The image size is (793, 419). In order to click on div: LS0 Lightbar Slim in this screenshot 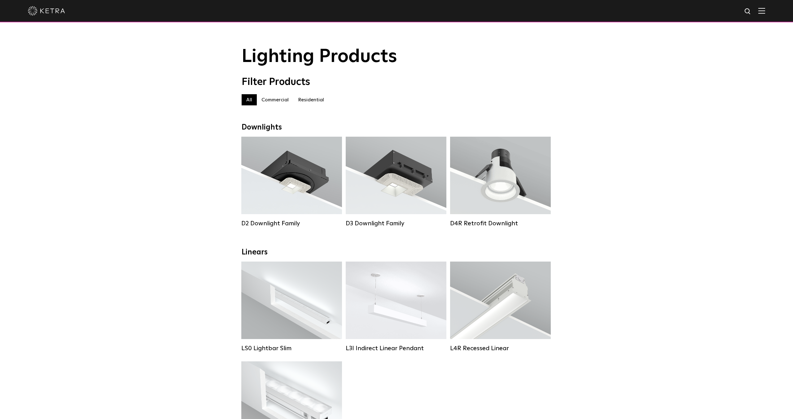, I will do `click(292, 348)`.